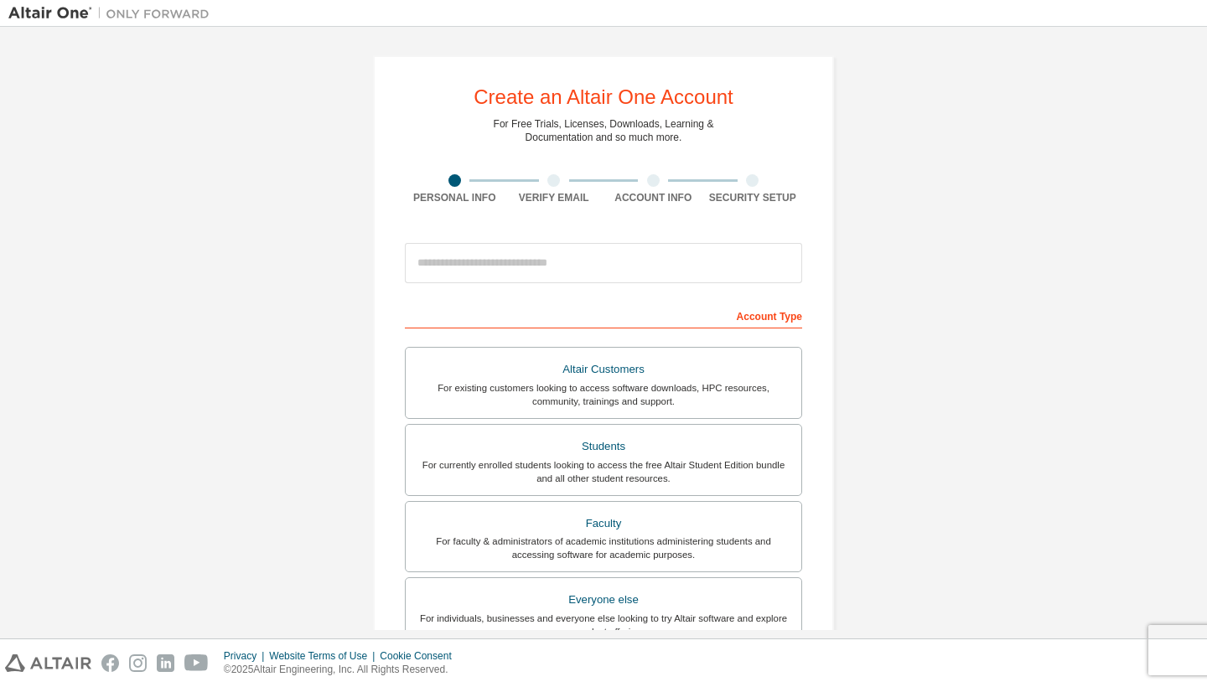 This screenshot has width=1207, height=687. Describe the element at coordinates (603, 548) in the screenshot. I see `div: For faculty & administrators of academic institutions administering students and accessing softwa...` at that location.